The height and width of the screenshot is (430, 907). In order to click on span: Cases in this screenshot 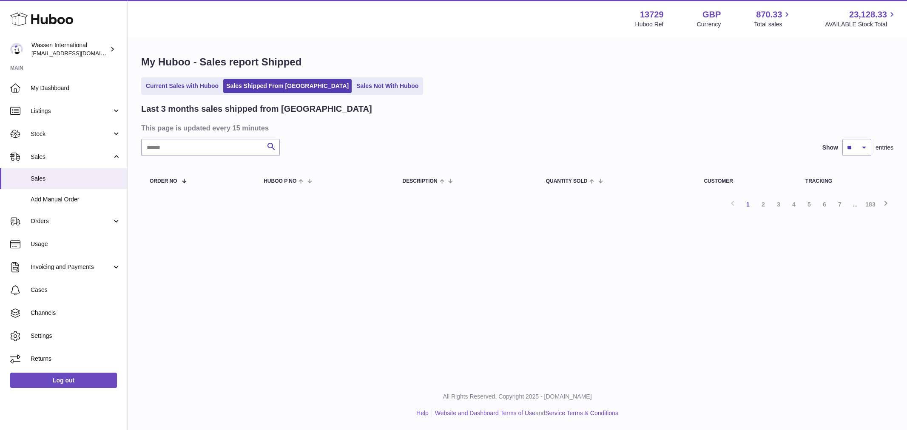, I will do `click(76, 290)`.